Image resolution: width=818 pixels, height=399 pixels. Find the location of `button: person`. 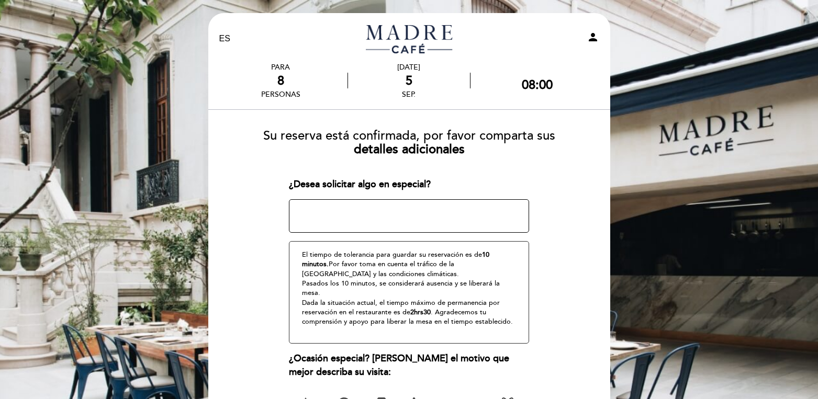

button: person is located at coordinates (593, 39).